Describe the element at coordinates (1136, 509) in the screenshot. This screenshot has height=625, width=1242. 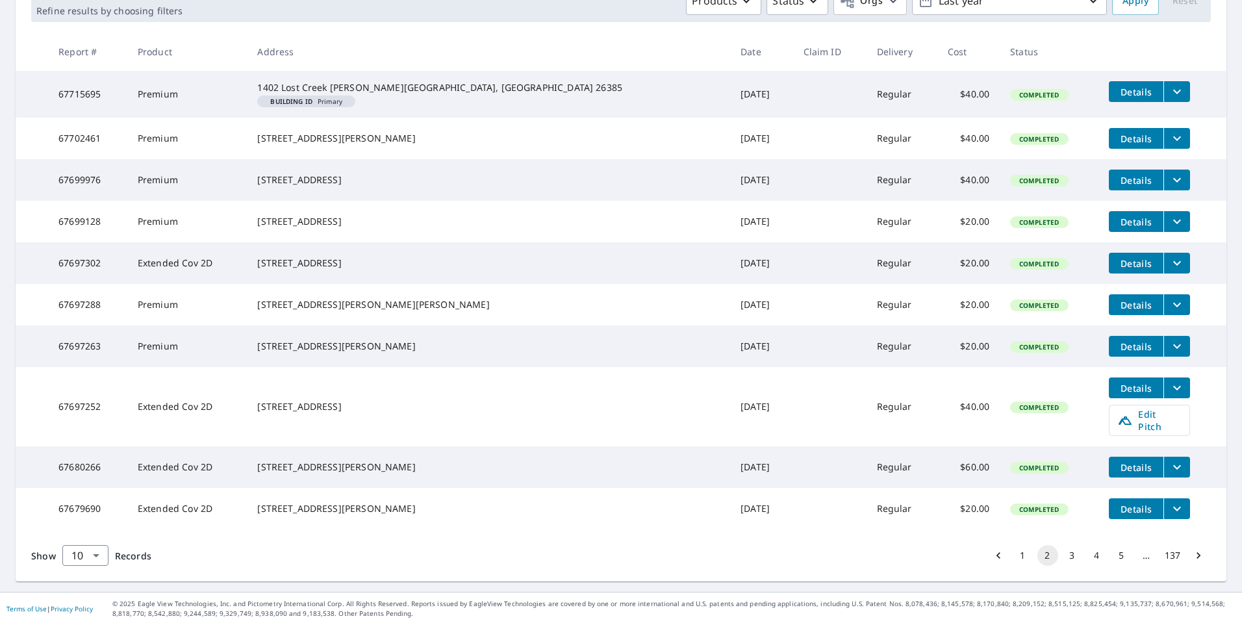
I see `button: detailsBtn-67679690` at that location.